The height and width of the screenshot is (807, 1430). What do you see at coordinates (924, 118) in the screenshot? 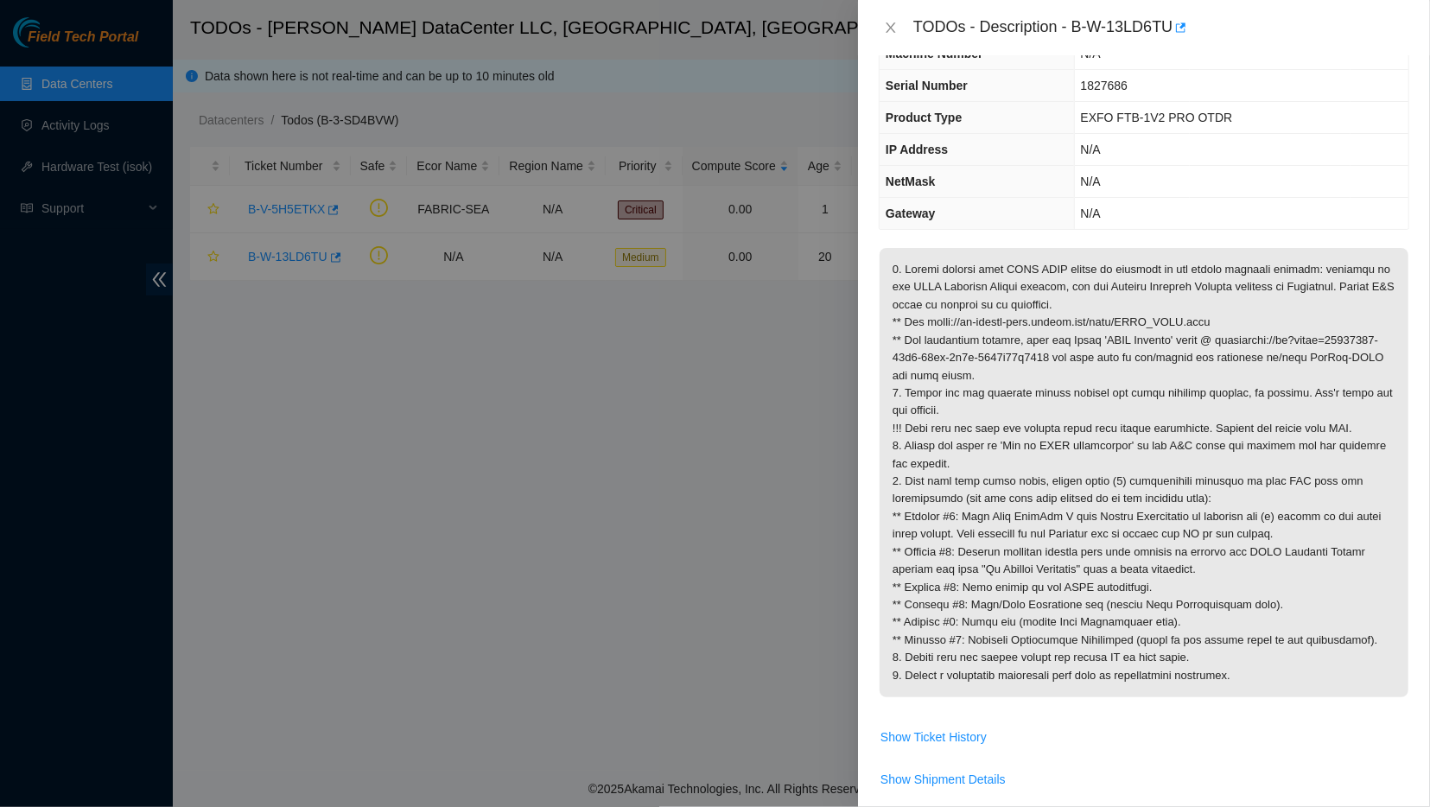
I see `span: Product Type` at bounding box center [924, 118].